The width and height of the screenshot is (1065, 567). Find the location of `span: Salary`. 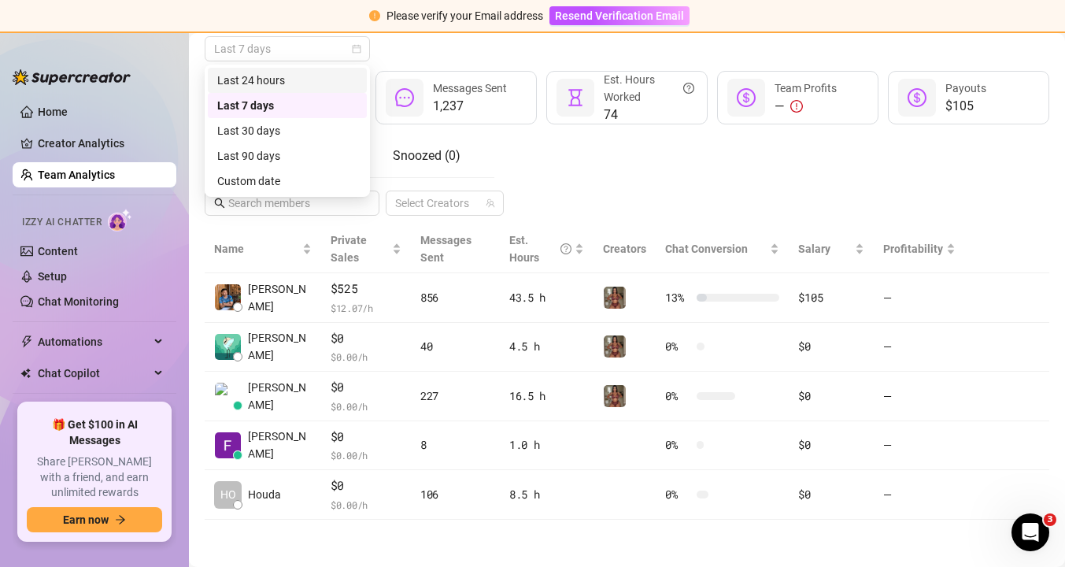

span: Salary is located at coordinates (814, 249).